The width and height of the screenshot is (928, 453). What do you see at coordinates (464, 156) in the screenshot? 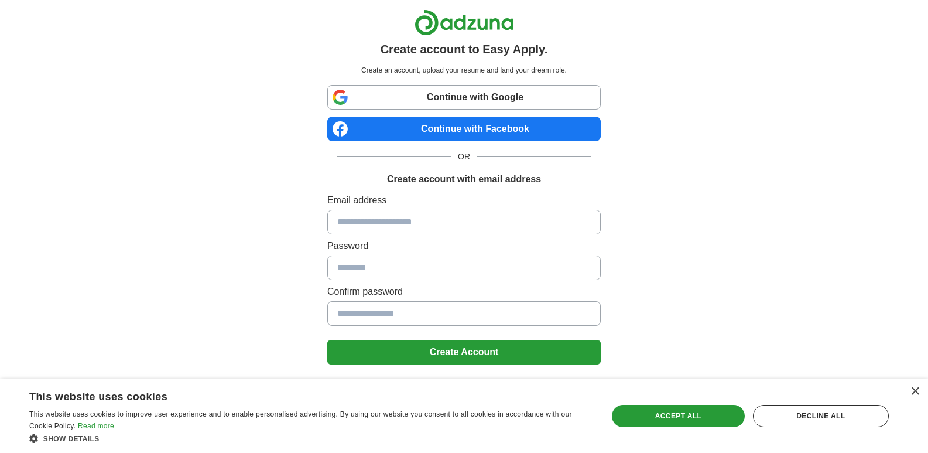
I see `span: OR` at bounding box center [464, 156].